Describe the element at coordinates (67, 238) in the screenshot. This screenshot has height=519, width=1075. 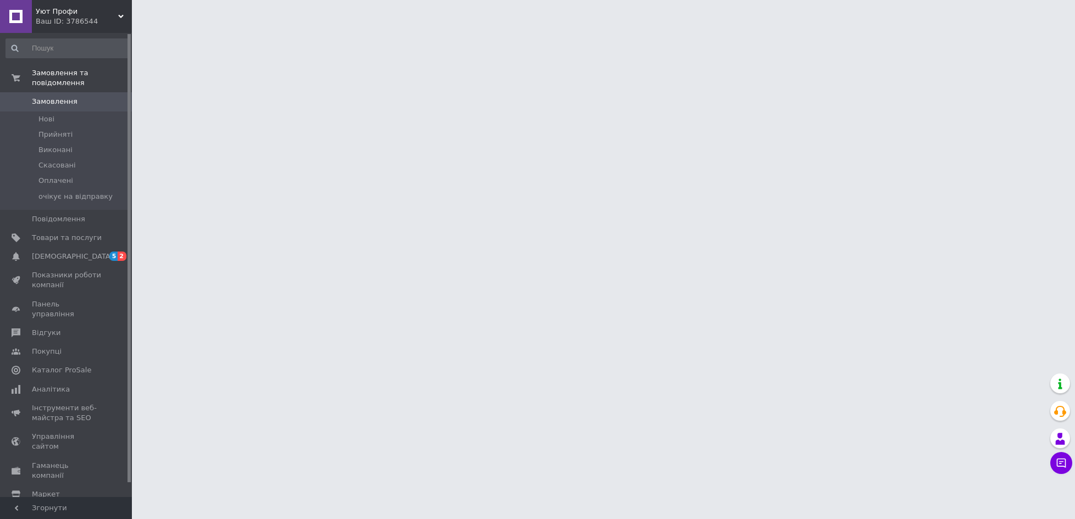
I see `span: Товари та послуги` at that location.